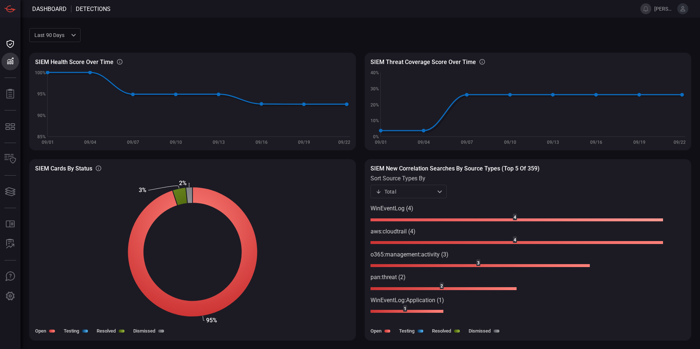 This screenshot has height=349, width=700. I want to click on span: Detections, so click(93, 9).